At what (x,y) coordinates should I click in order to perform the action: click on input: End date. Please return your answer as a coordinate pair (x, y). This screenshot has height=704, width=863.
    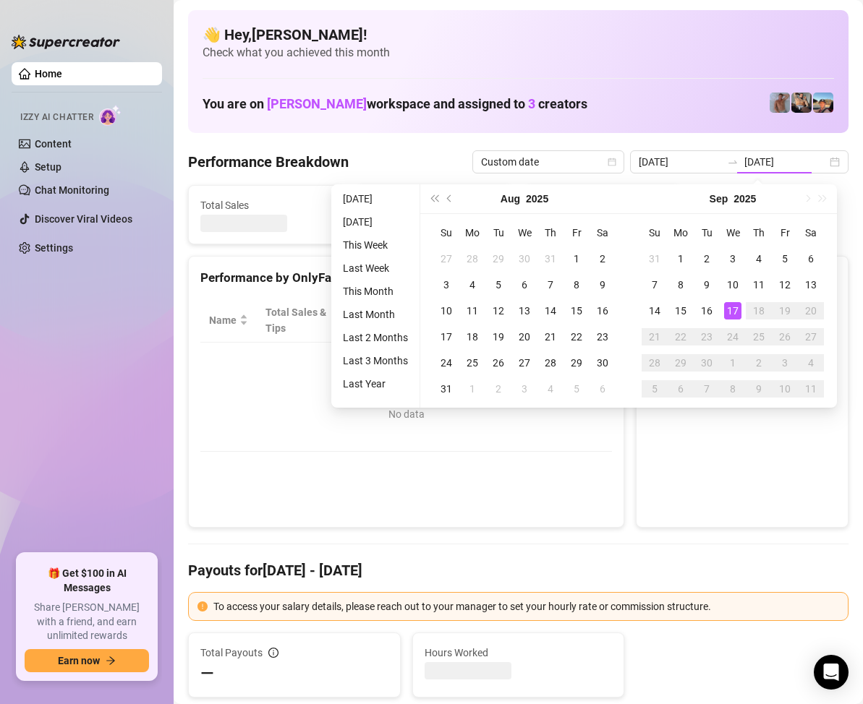
    Looking at the image, I should click on (785, 162).